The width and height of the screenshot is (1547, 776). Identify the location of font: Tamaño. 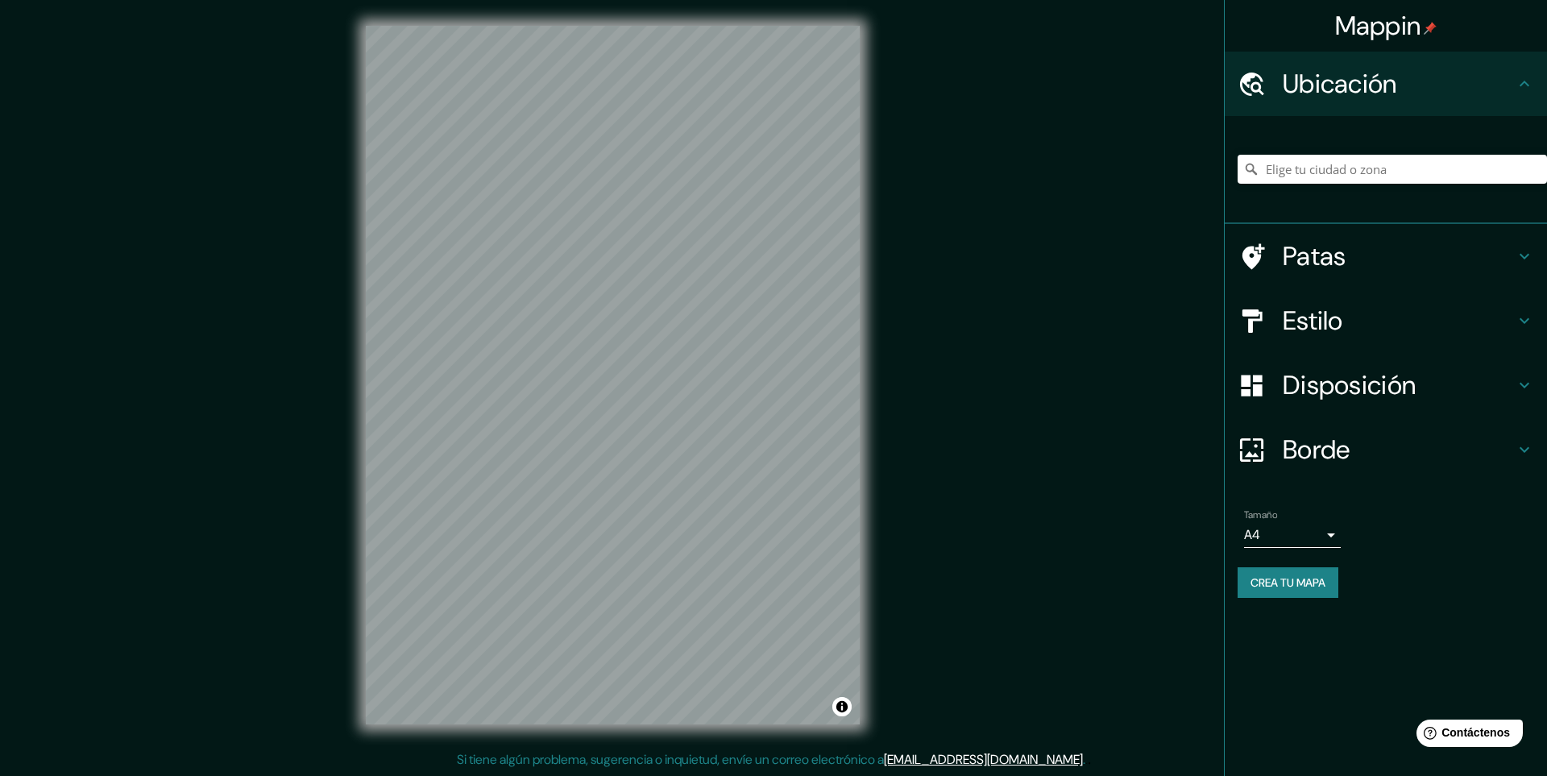
(1260, 515).